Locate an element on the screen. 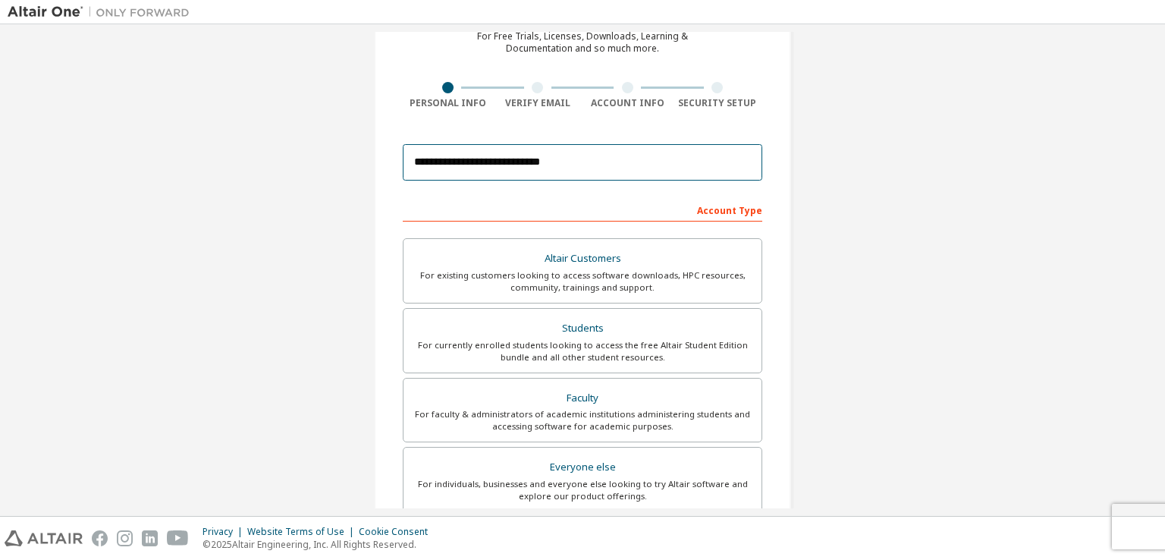  div: Security Setup is located at coordinates (718, 103).